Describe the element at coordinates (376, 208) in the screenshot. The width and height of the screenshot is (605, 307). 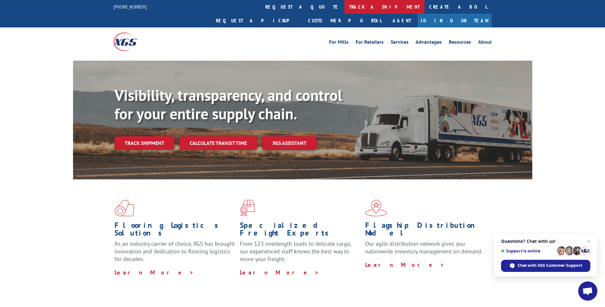
I see `img: xgs-icon-flagship-distribution-model-red` at that location.